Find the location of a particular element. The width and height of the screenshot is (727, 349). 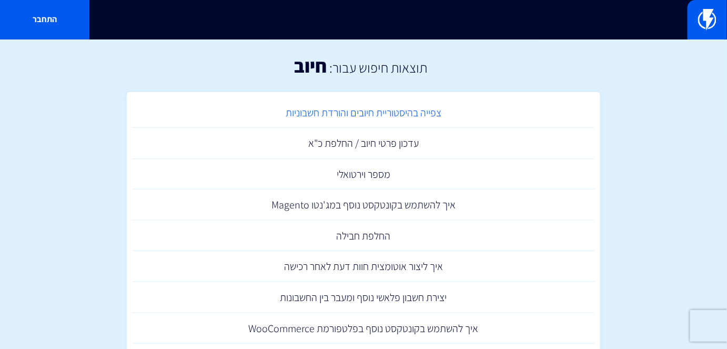

a: יצירת חשבון פלאשי נוסף ומעבר בין החשבונות is located at coordinates (364, 297).